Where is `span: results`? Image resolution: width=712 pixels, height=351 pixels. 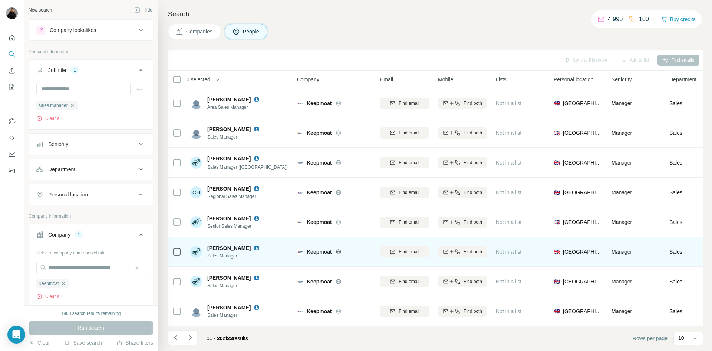
span: results is located at coordinates (227, 338).